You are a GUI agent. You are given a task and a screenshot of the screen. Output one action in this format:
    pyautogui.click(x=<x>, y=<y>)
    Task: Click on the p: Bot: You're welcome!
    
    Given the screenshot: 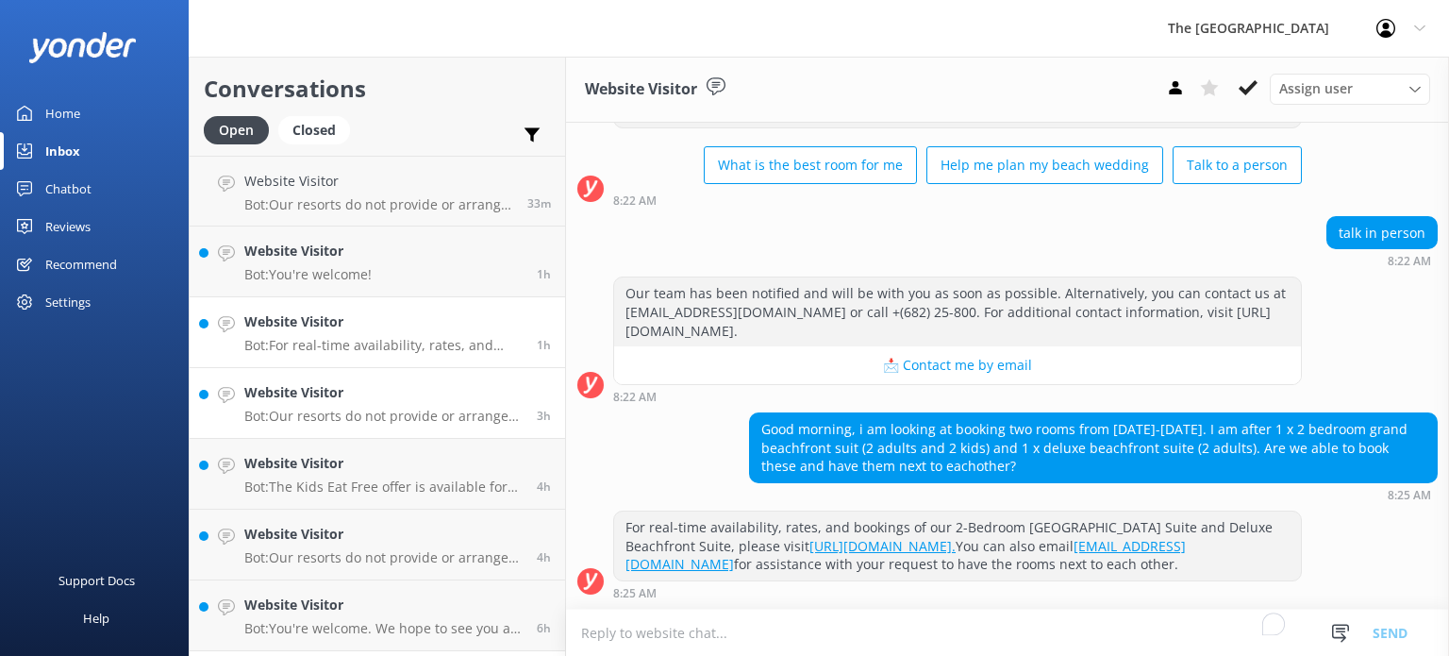 What is the action you would take?
    pyautogui.click(x=308, y=275)
    